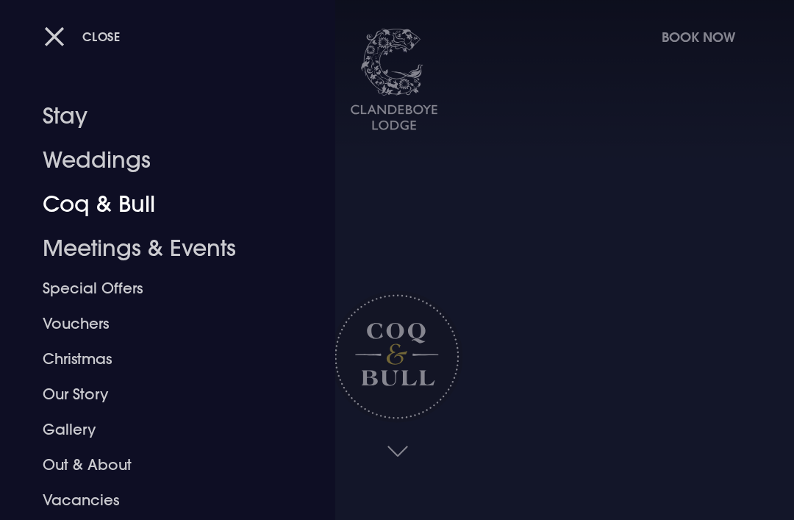  Describe the element at coordinates (157, 323) in the screenshot. I see `a: Vouchers` at that location.